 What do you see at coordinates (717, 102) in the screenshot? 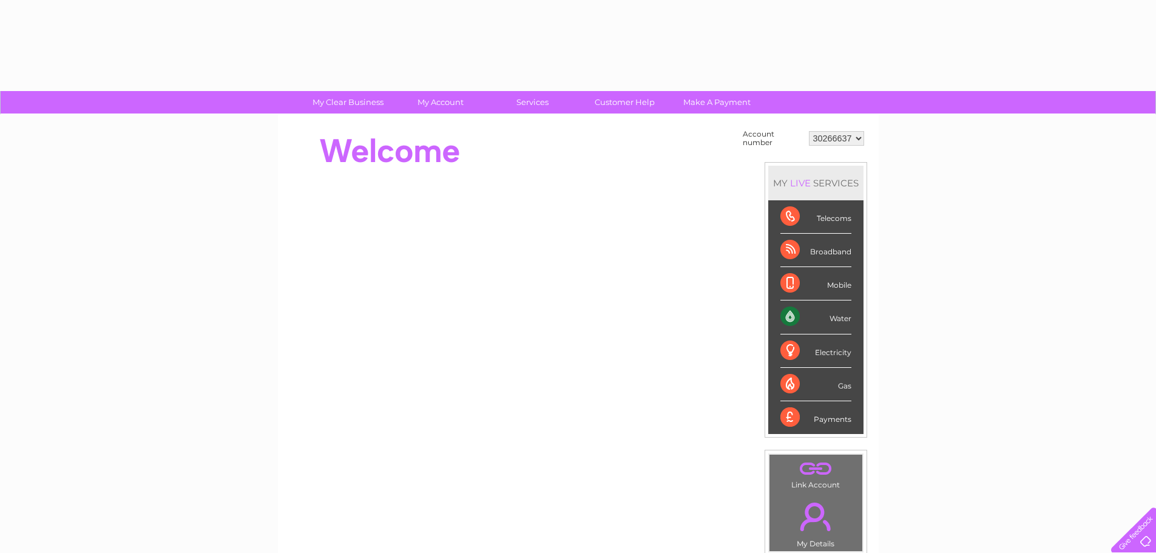
I see `a: Make A Payment` at bounding box center [717, 102].